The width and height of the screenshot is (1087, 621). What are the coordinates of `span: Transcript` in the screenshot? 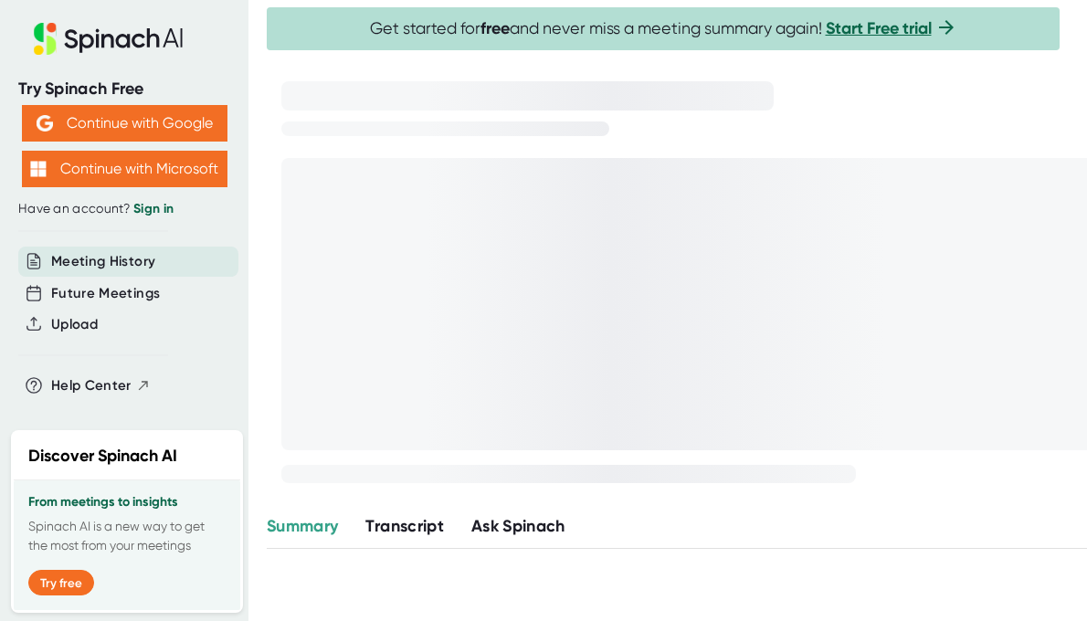 It's located at (405, 526).